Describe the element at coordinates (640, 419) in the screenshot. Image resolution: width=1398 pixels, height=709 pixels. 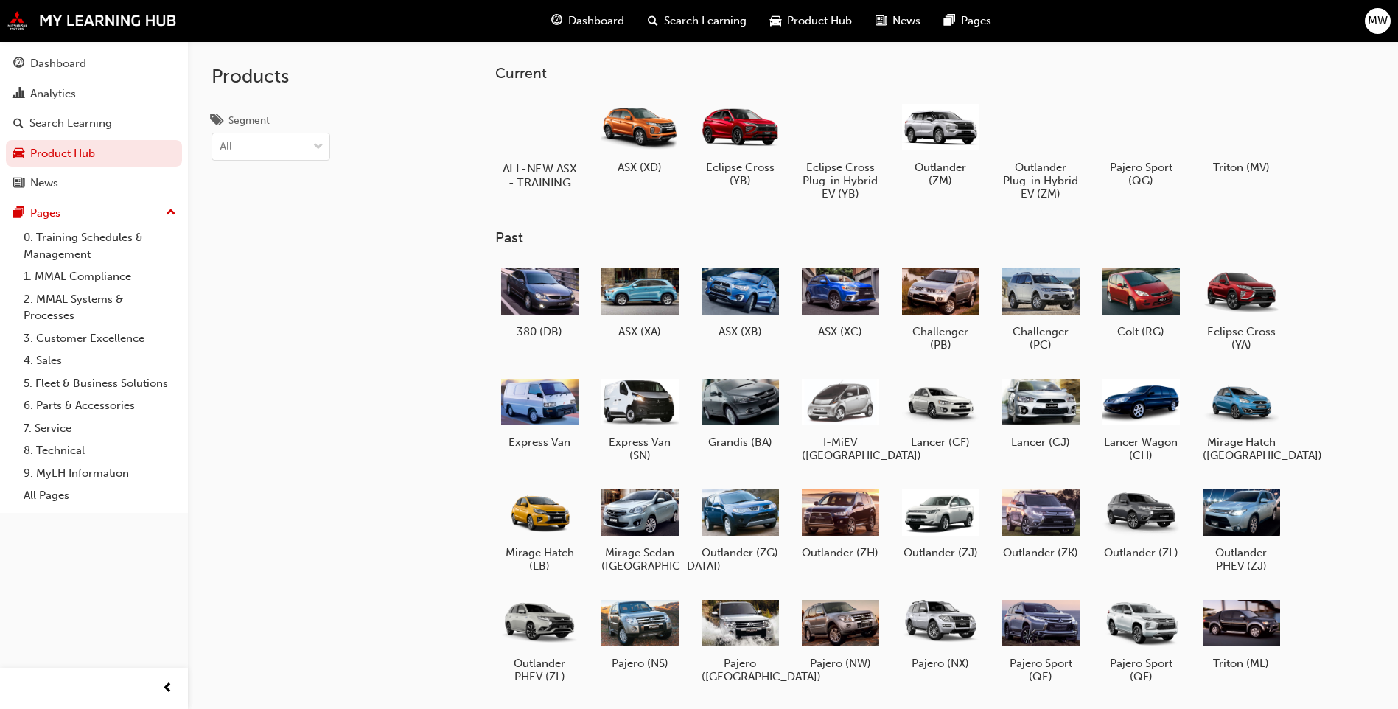
I see `a: Express Van (SN)` at that location.